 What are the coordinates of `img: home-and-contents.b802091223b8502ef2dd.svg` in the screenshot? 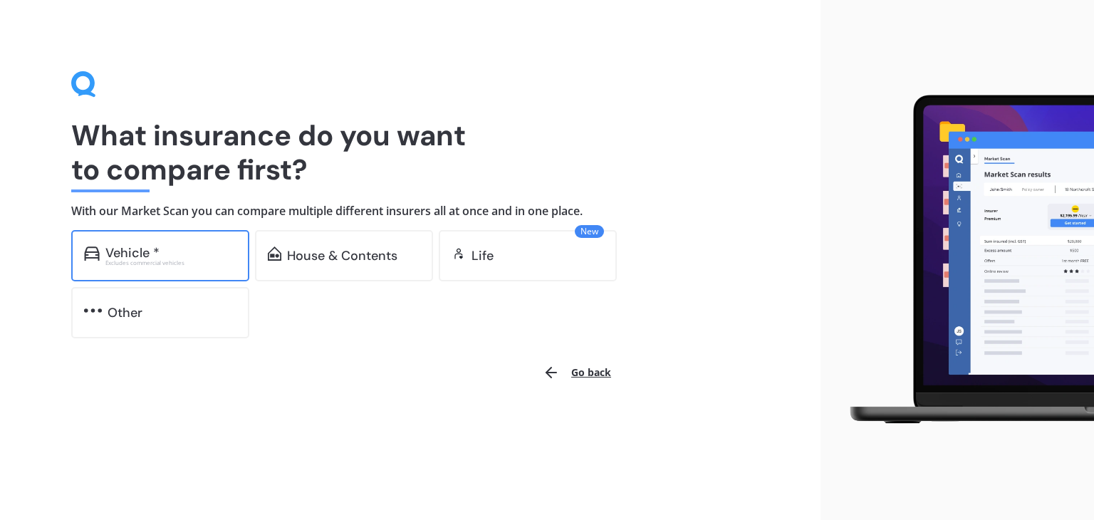 It's located at (274, 254).